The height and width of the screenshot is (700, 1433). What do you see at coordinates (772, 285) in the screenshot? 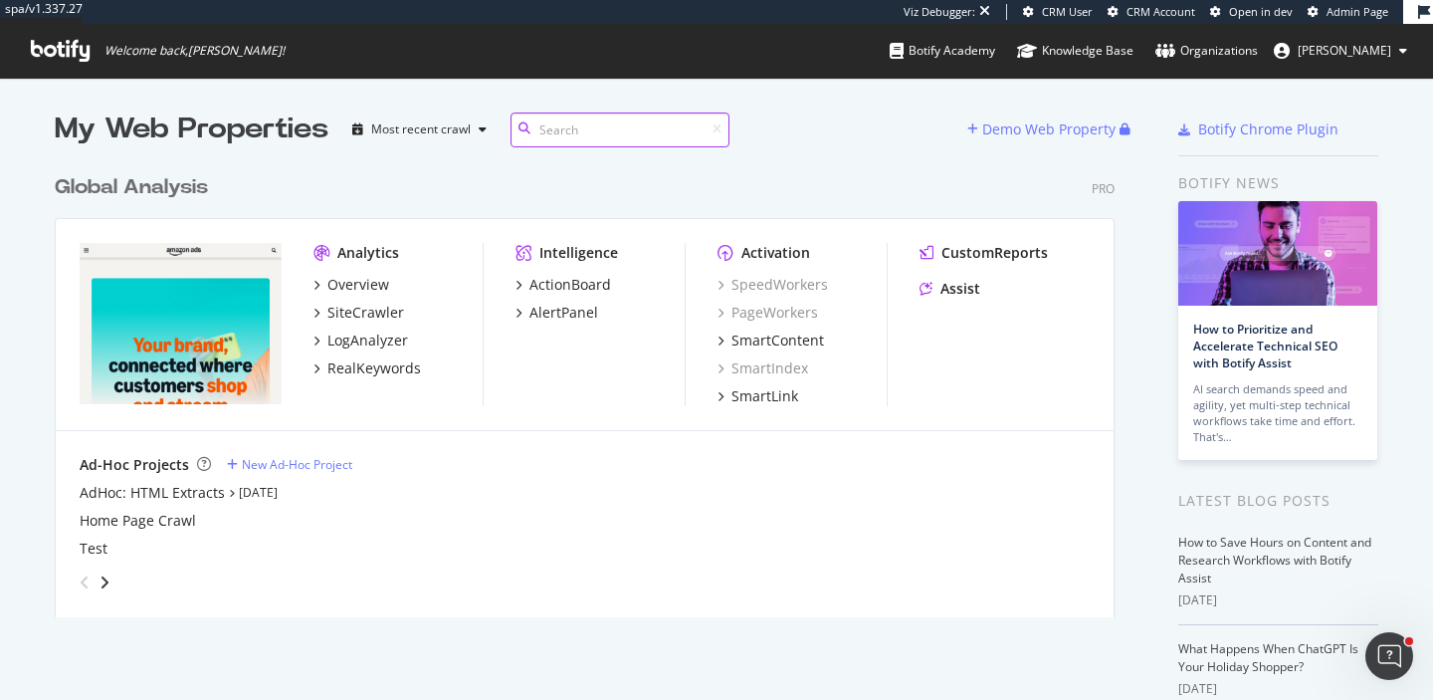
I see `a: SpeedWorkers` at bounding box center [772, 285].